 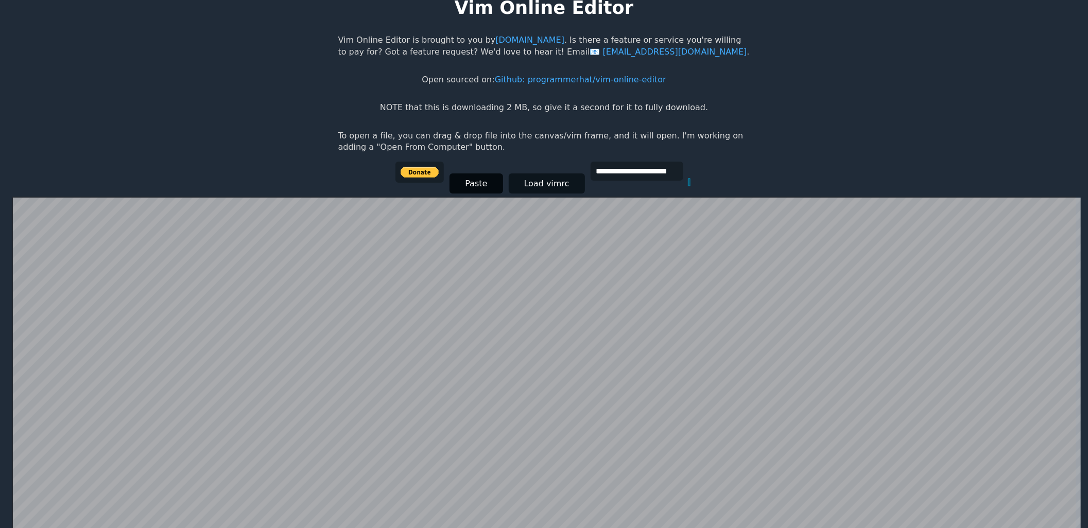 What do you see at coordinates (547, 183) in the screenshot?
I see `button: Load vimrc` at bounding box center [547, 183].